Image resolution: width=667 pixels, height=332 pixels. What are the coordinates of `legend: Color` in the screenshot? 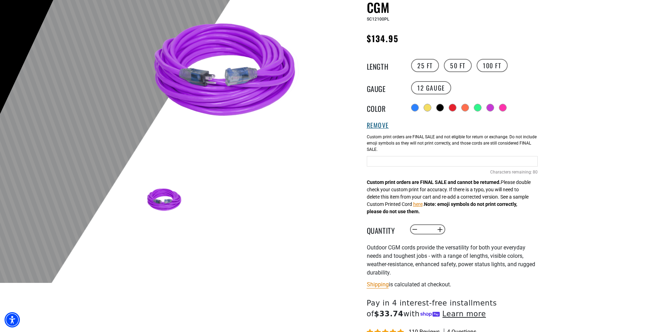 It's located at (384, 108).